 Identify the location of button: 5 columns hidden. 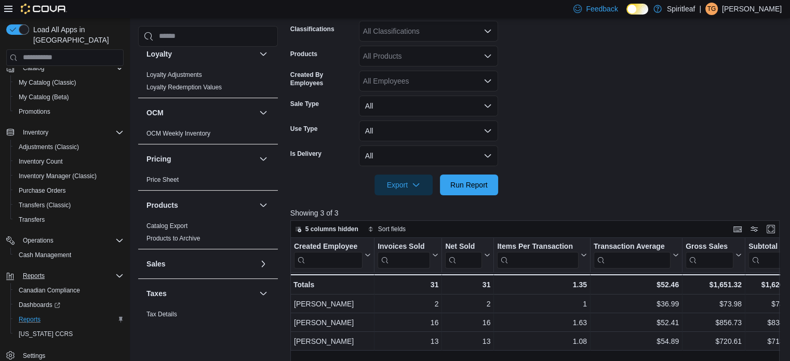
(327, 229).